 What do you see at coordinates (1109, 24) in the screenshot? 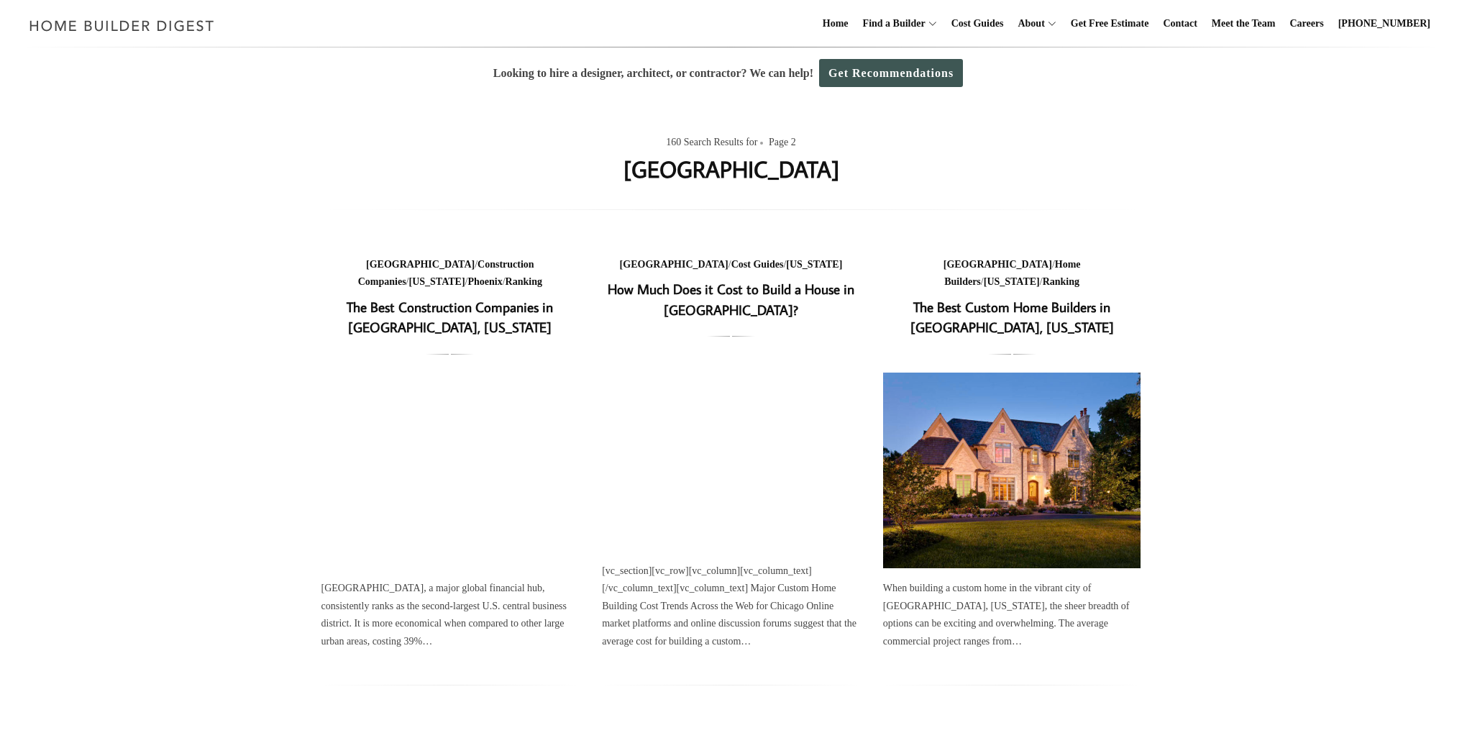
I see `a: Get Free Estimate` at bounding box center [1109, 24].